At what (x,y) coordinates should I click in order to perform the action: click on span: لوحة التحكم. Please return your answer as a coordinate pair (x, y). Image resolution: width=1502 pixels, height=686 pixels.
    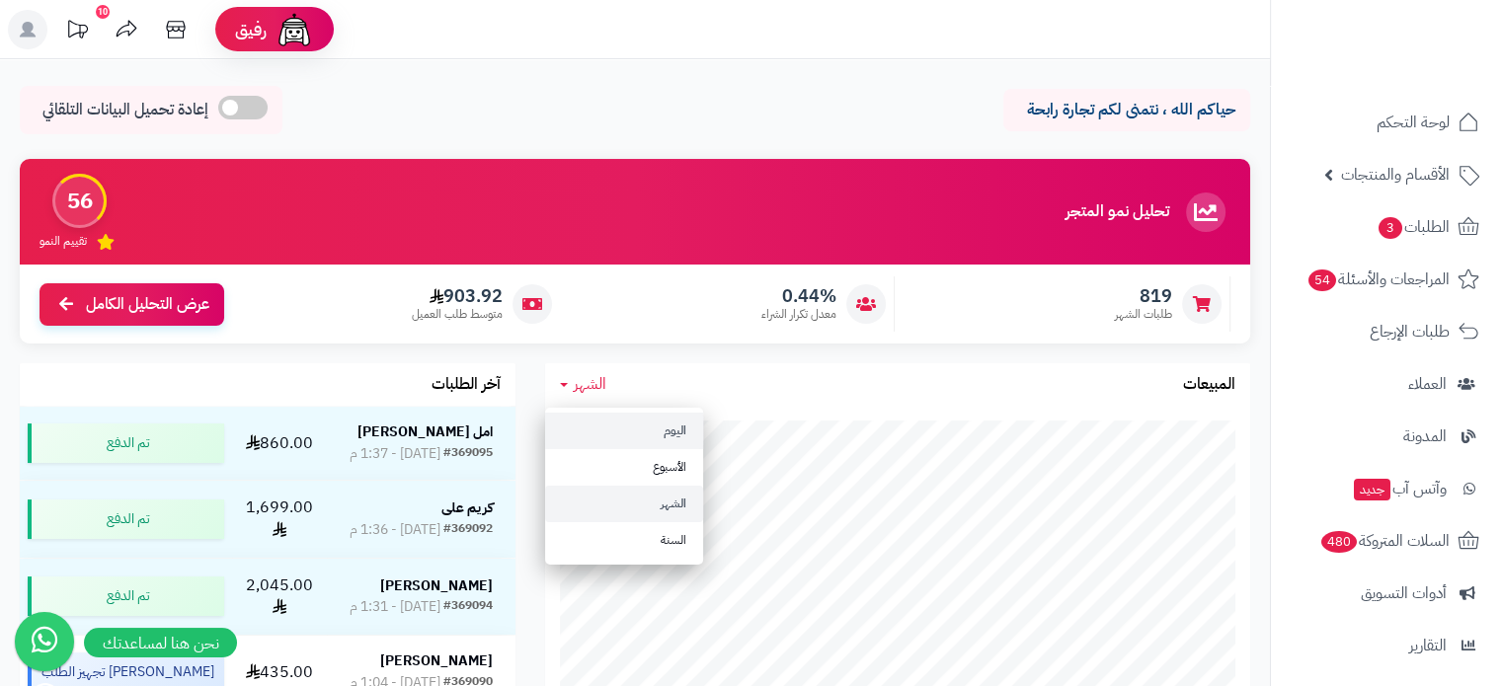
    Looking at the image, I should click on (1413, 122).